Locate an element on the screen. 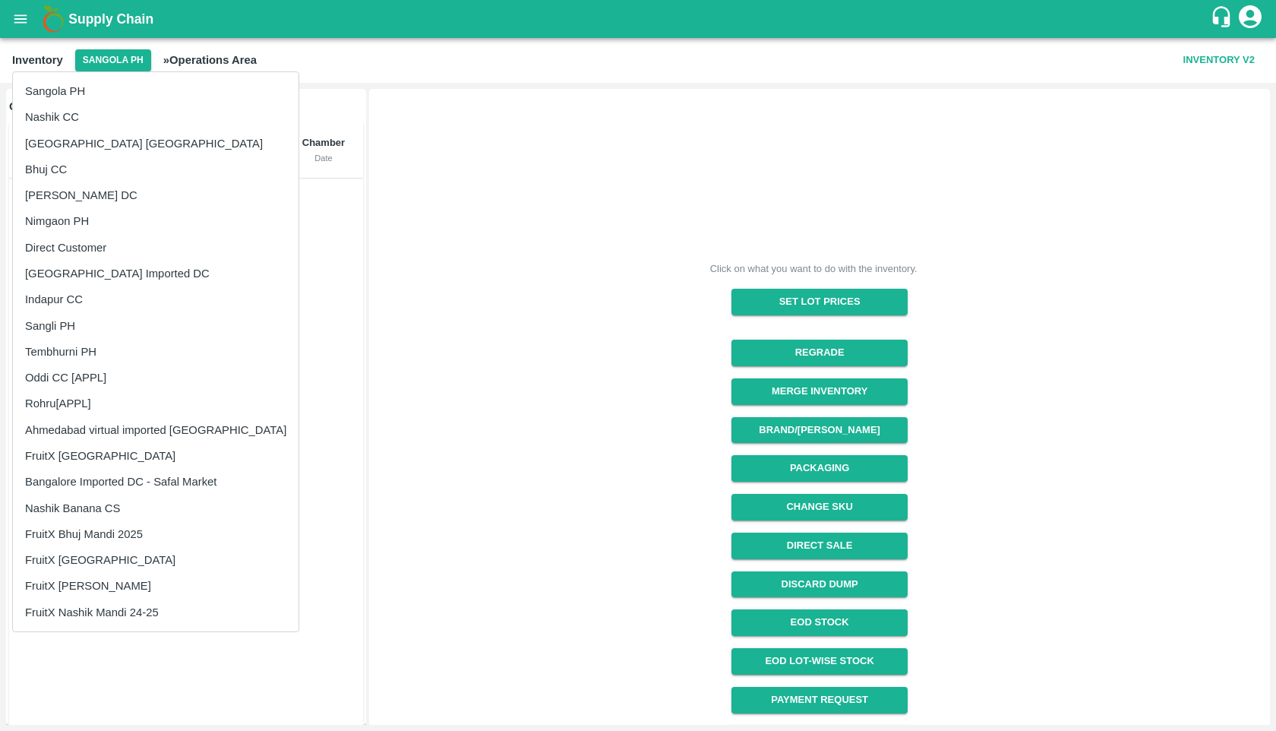 The width and height of the screenshot is (1276, 731). li: Sangola PH is located at coordinates (156, 91).